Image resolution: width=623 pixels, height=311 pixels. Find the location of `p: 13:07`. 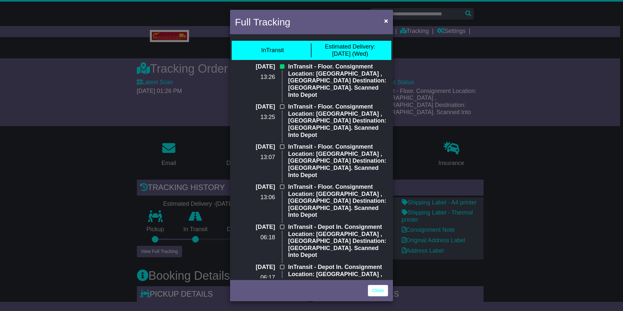

p: 13:07 is located at coordinates (255, 157).